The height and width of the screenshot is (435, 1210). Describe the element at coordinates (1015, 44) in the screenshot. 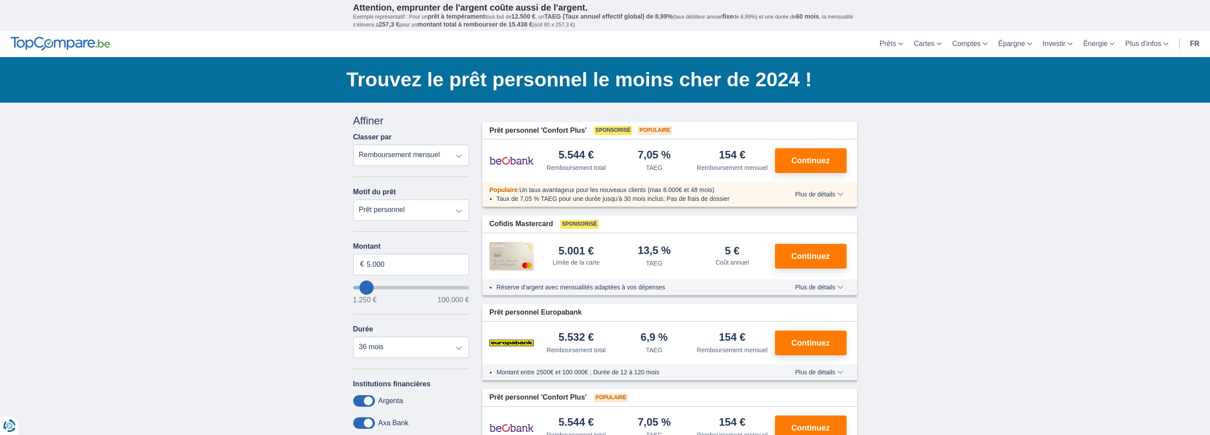

I see `a: Épargne` at that location.